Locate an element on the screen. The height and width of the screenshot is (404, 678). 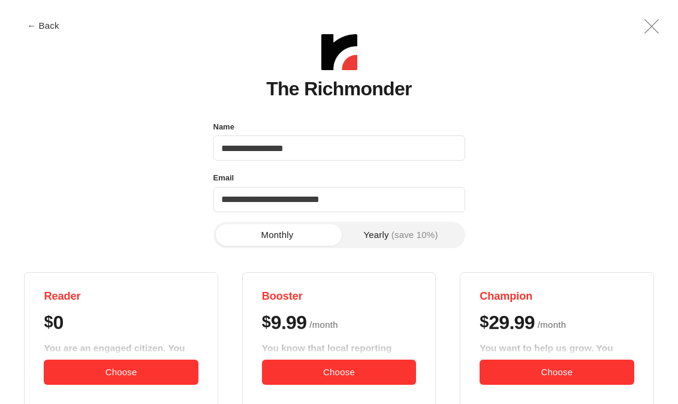
label: Name is located at coordinates (224, 127).